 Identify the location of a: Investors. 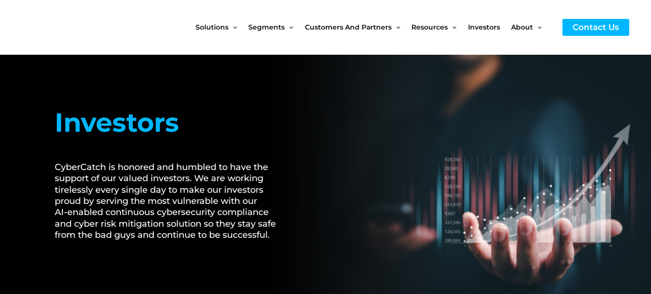
(490, 27).